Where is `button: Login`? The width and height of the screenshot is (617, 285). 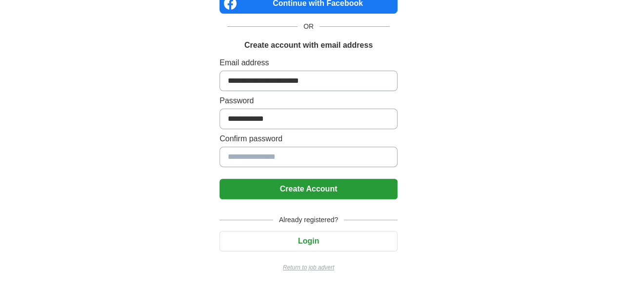 button: Login is located at coordinates (308, 241).